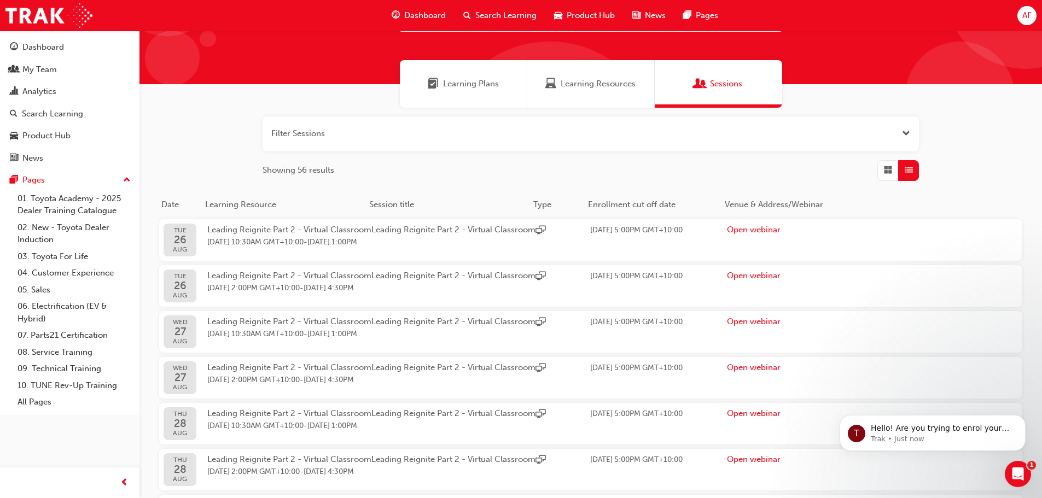  I want to click on span: Open the filter, so click(905, 133).